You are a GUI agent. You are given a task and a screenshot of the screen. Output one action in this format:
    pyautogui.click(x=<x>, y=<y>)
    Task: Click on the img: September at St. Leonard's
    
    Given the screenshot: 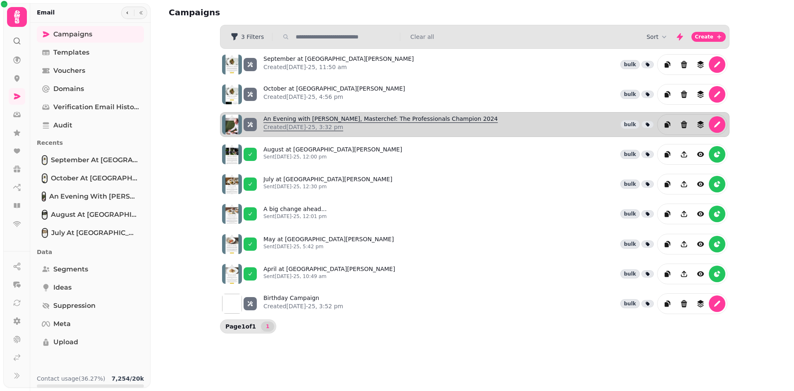 What is the action you would take?
    pyautogui.click(x=45, y=160)
    